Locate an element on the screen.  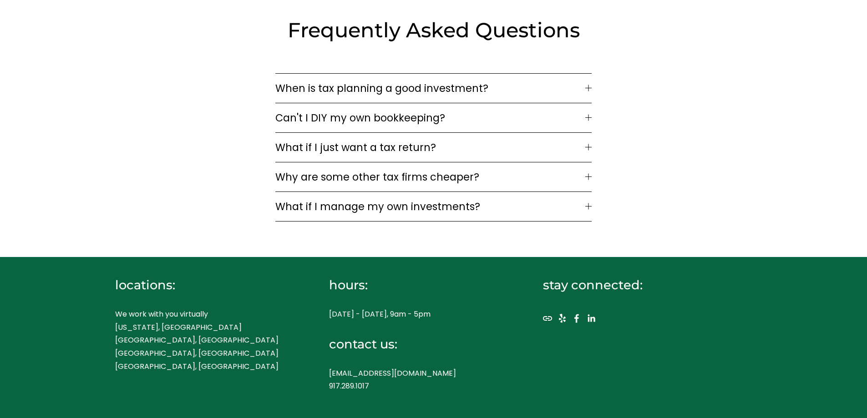
a: URL is located at coordinates (548, 319).